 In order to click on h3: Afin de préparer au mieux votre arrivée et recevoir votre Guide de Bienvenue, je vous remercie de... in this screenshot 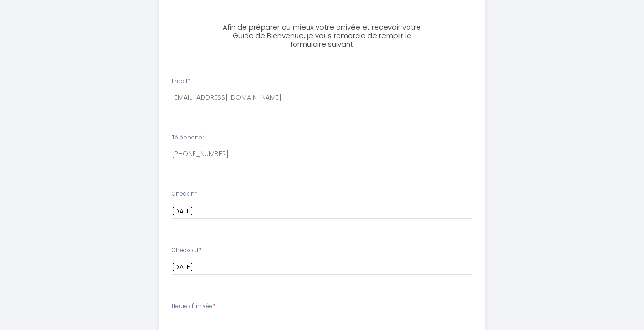, I will do `click(322, 36)`.